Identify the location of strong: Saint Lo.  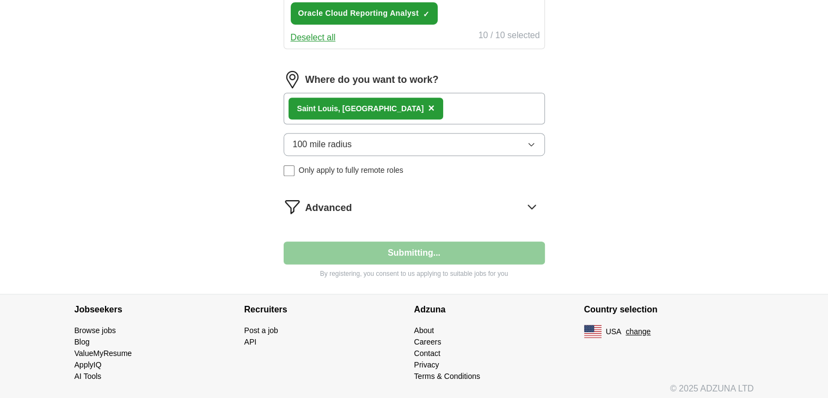
(312, 108).